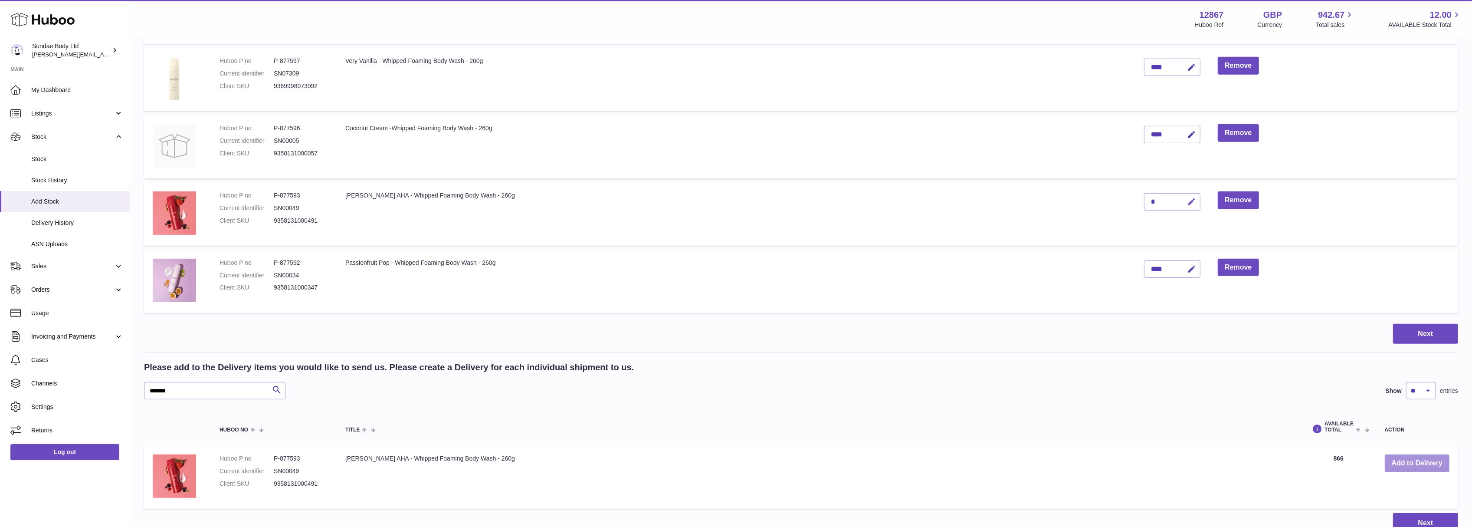 The width and height of the screenshot is (1472, 527). I want to click on td: Very Vanilla - Whipped Foaming Body Wash - 260g, so click(736, 79).